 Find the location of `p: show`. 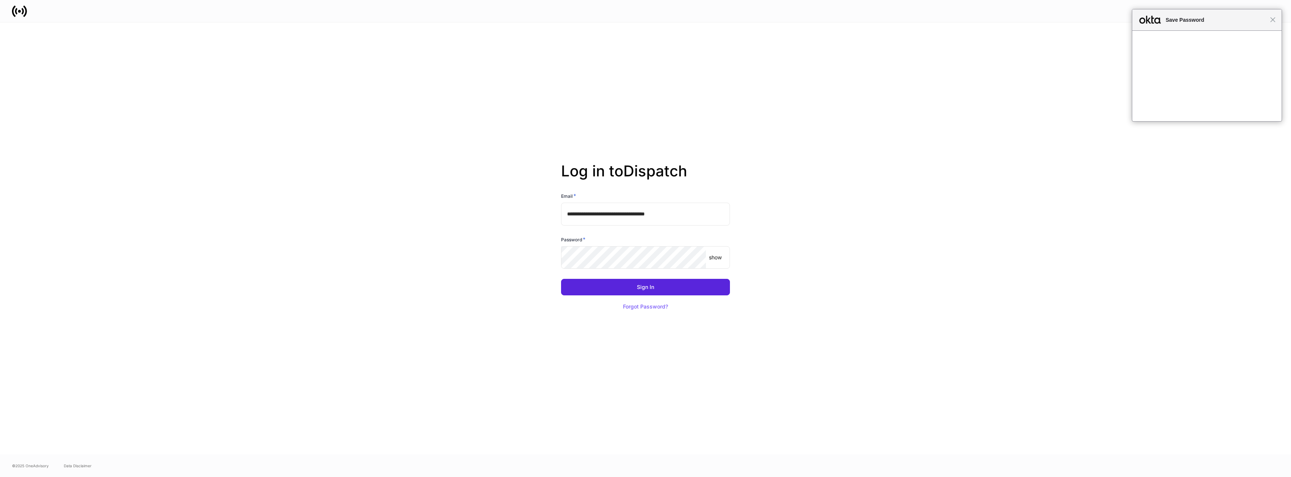

p: show is located at coordinates (715, 257).